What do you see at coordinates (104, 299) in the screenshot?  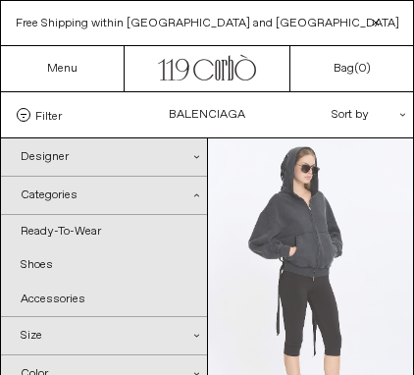 I see `a: Accessories` at bounding box center [104, 299].